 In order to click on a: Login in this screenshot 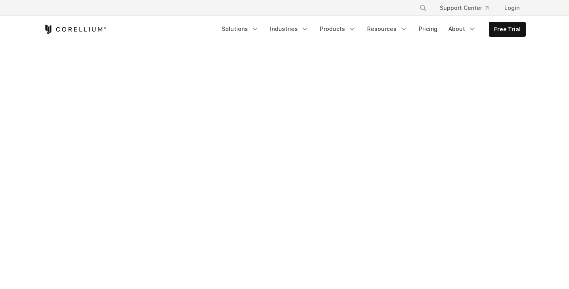, I will do `click(512, 8)`.